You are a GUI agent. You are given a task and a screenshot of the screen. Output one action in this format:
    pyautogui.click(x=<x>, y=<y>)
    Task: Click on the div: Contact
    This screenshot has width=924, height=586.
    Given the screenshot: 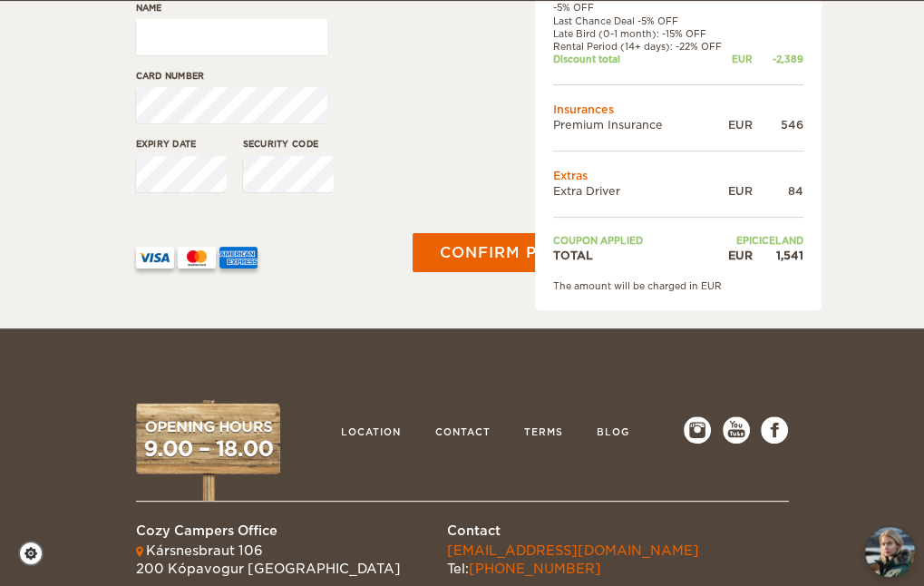 What is the action you would take?
    pyautogui.click(x=572, y=531)
    